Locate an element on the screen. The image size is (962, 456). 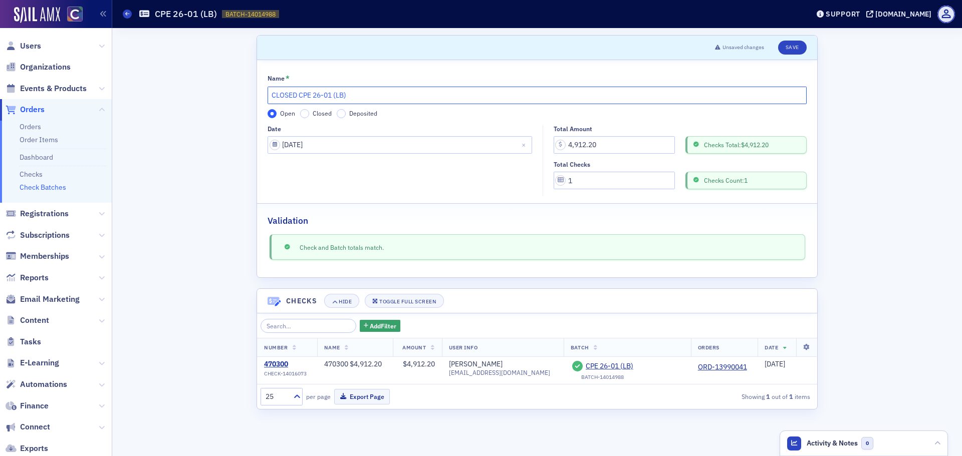
span: Add Filter is located at coordinates (383, 326).